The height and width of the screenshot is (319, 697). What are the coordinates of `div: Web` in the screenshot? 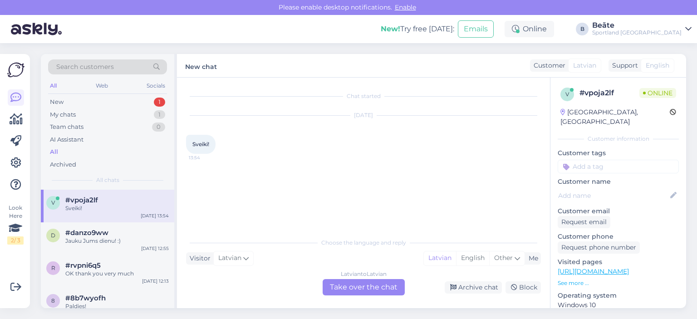 It's located at (102, 86).